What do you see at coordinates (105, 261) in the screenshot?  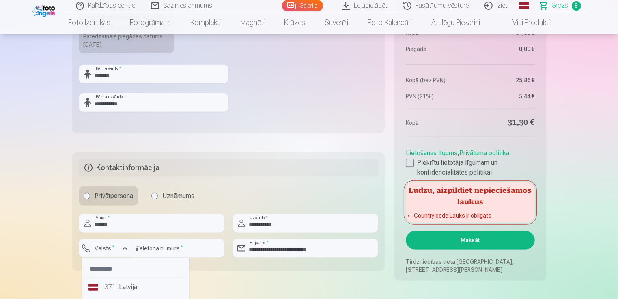 I see `div: Lauks ir obligāts` at bounding box center [105, 261].